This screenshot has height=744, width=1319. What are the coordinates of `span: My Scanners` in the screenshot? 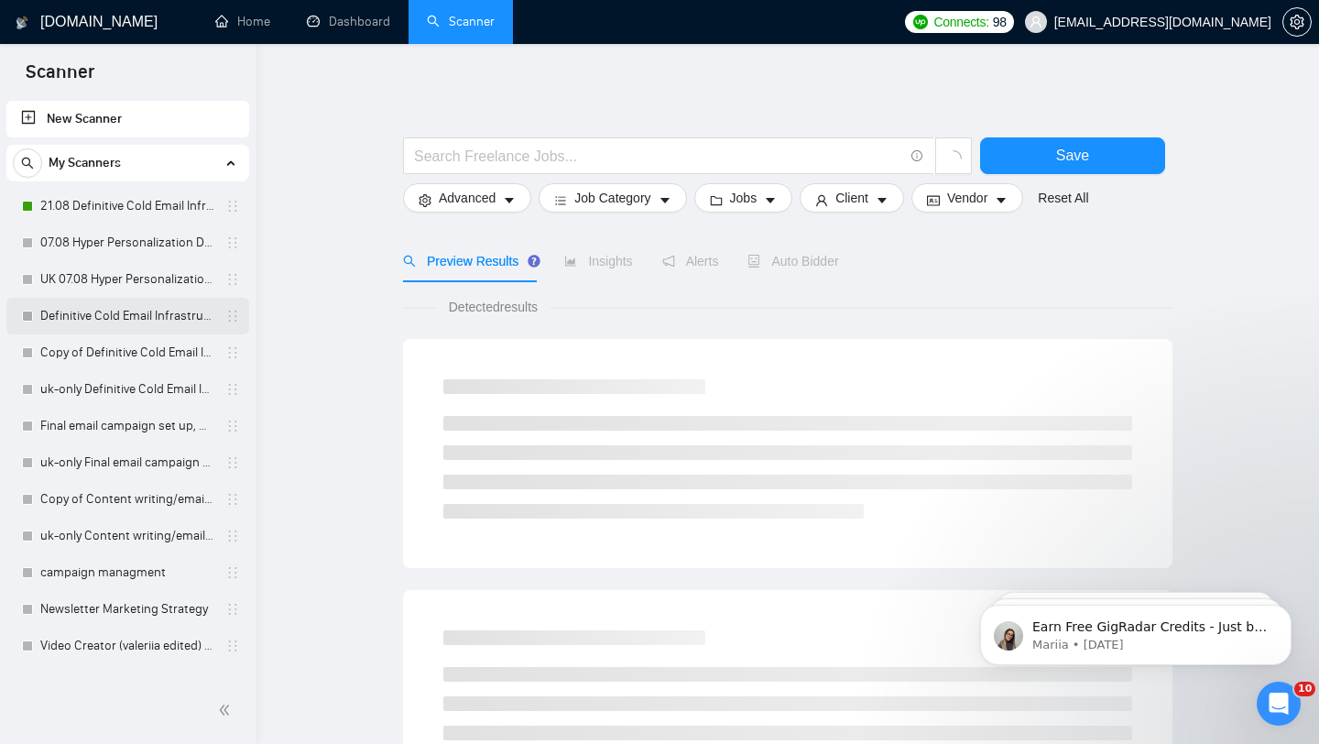 It's located at (84, 163).